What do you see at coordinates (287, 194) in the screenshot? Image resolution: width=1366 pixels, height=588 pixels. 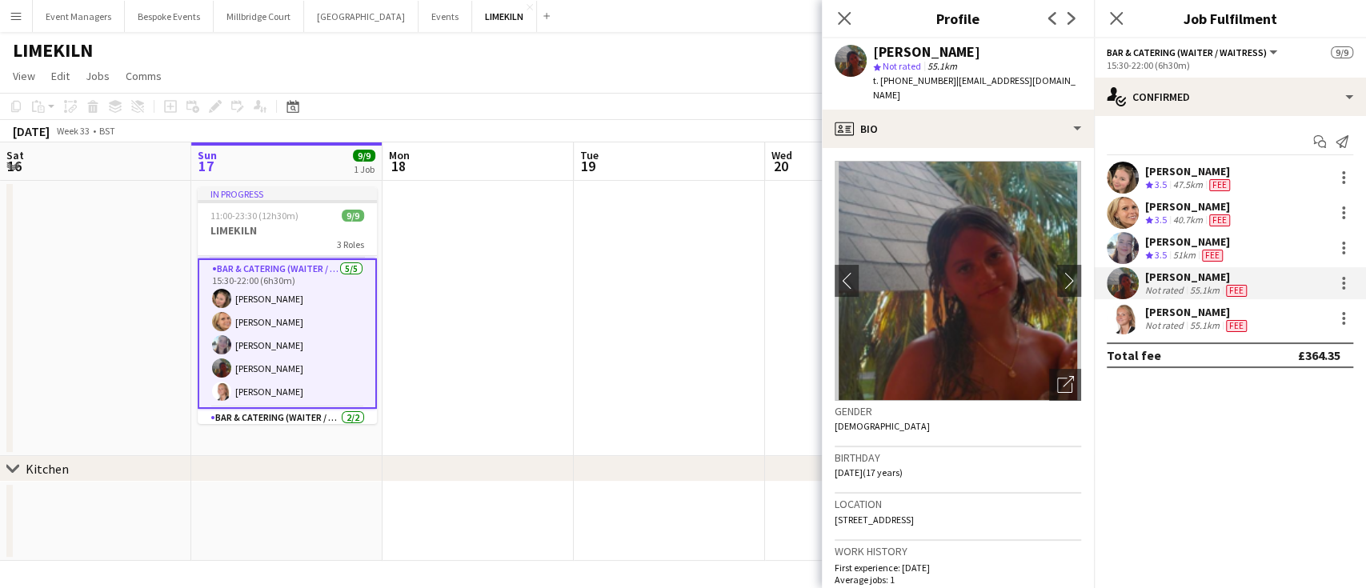 I see `div: In progress` at bounding box center [287, 194].